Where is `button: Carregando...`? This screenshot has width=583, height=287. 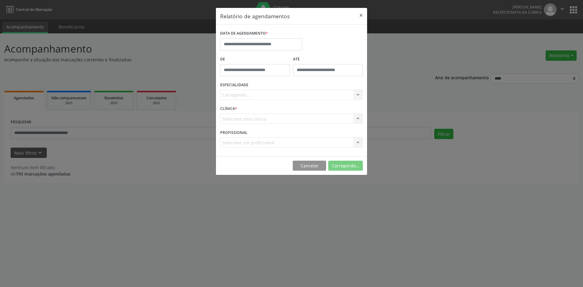
button: Carregando... is located at coordinates (345, 166).